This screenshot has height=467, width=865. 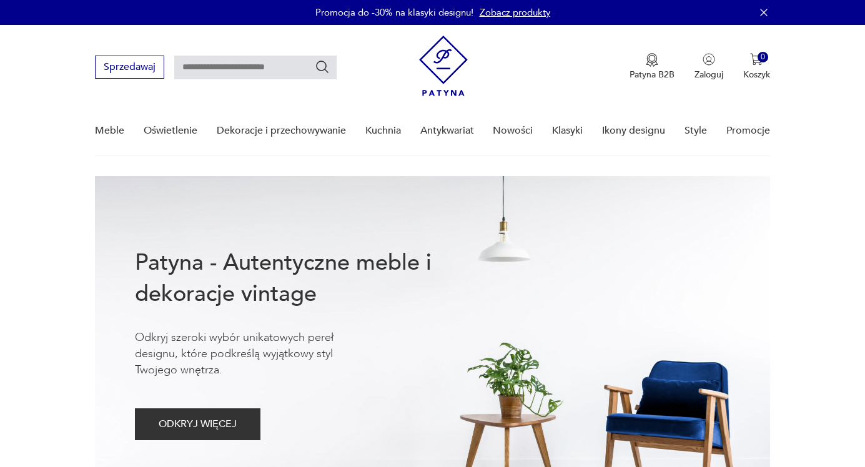 I want to click on button: 0Koszyk, so click(x=756, y=67).